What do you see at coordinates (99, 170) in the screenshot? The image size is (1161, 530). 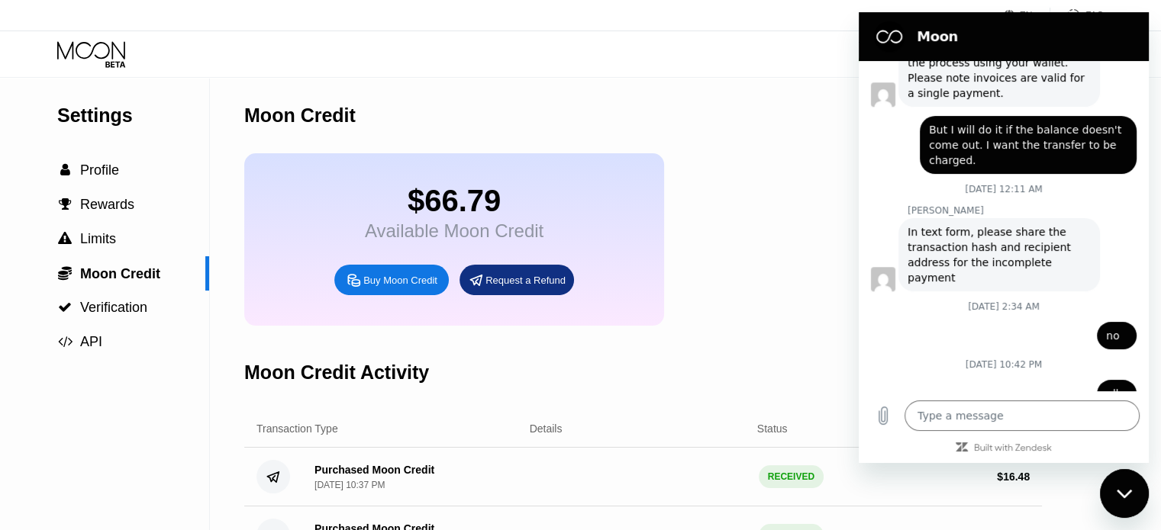 I see `span: Profile` at bounding box center [99, 170].